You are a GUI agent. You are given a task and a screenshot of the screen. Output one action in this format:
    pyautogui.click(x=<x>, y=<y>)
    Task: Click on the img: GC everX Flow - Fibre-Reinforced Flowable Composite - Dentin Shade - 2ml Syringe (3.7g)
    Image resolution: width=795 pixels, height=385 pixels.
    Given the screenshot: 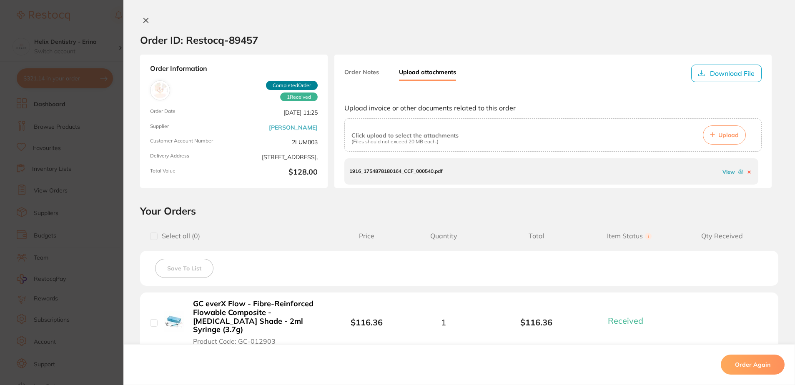 What is the action you would take?
    pyautogui.click(x=174, y=321)
    